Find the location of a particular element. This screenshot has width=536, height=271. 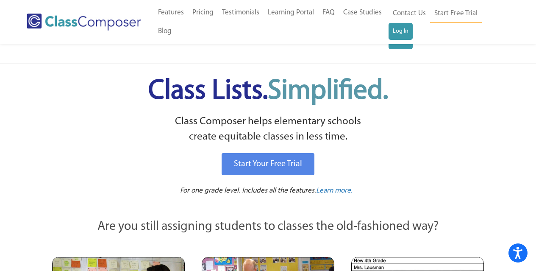

a: Start Free Trial is located at coordinates (456, 14).